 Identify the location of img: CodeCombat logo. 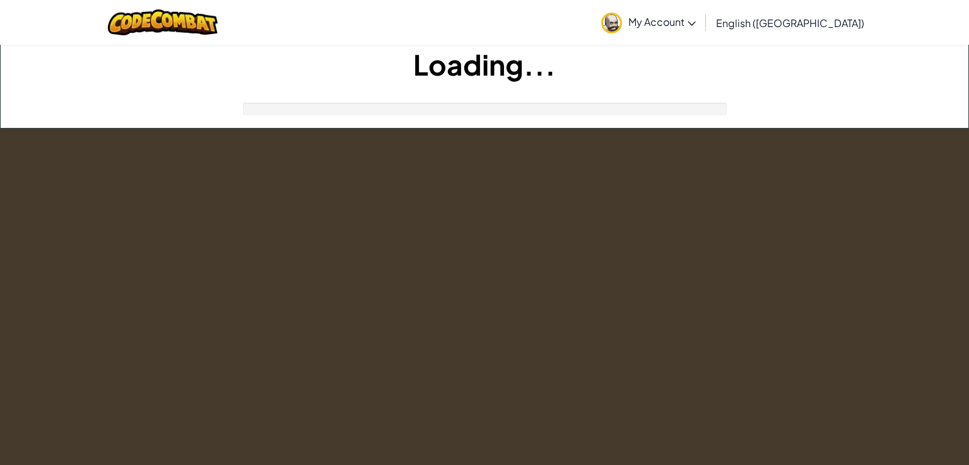
(163, 22).